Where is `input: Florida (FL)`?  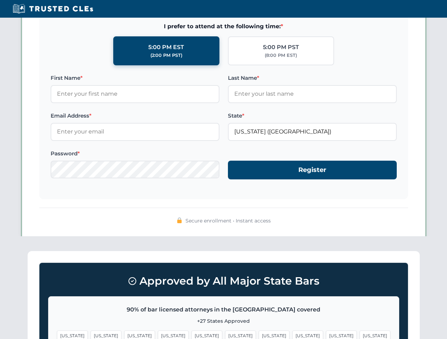
input: Florida (FL) is located at coordinates (312, 132).